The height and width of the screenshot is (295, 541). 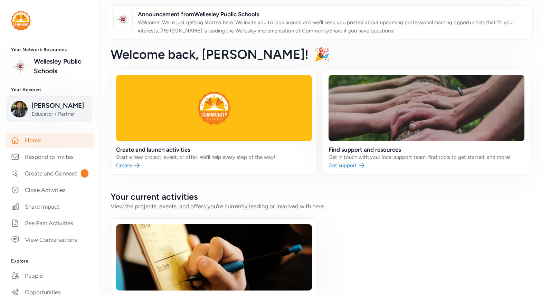 What do you see at coordinates (50, 206) in the screenshot?
I see `a: Share Impact` at bounding box center [50, 206].